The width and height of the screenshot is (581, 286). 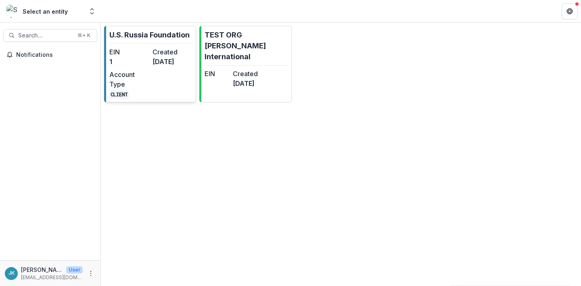 I want to click on img: Select an entity, so click(x=13, y=11).